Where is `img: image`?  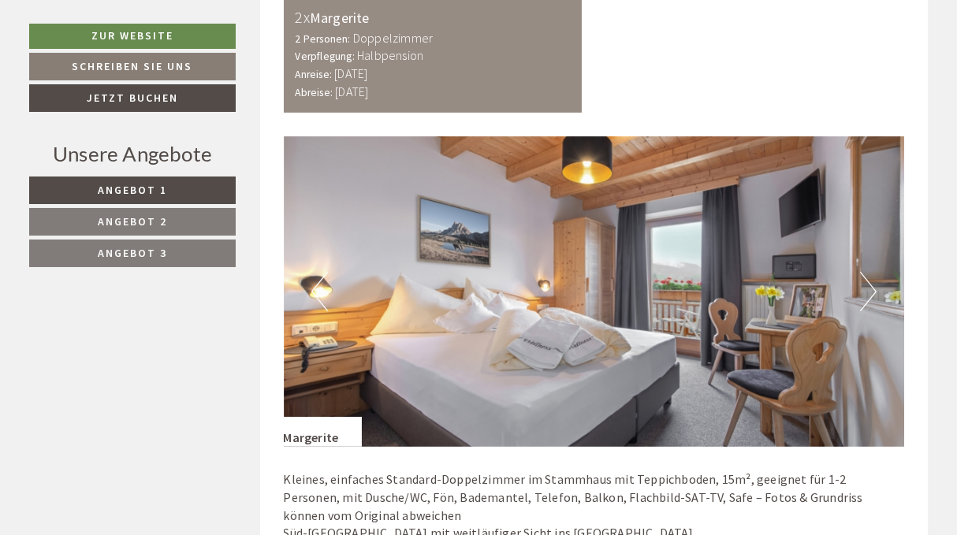
img: image is located at coordinates (594, 292).